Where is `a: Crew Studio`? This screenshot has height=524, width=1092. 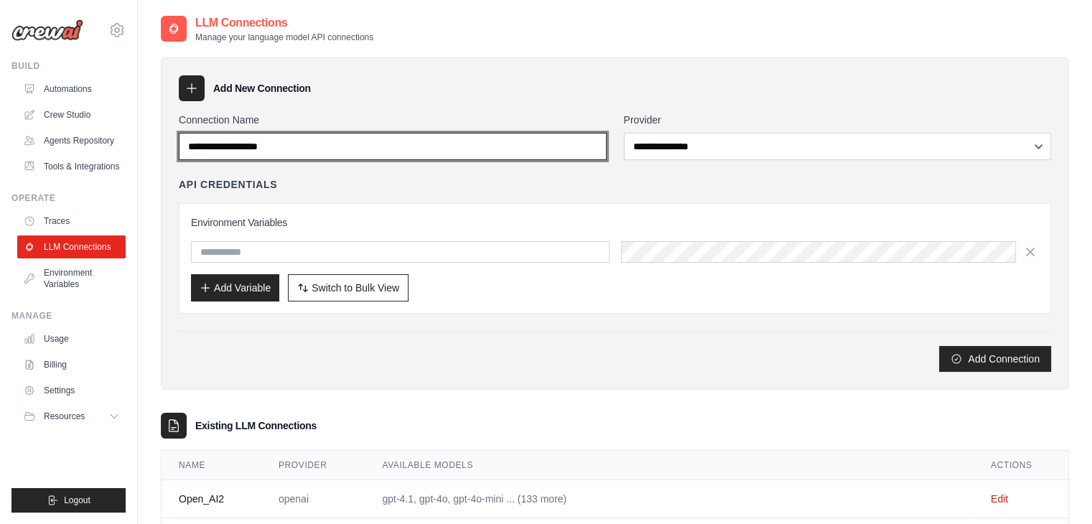
a: Crew Studio is located at coordinates (71, 115).